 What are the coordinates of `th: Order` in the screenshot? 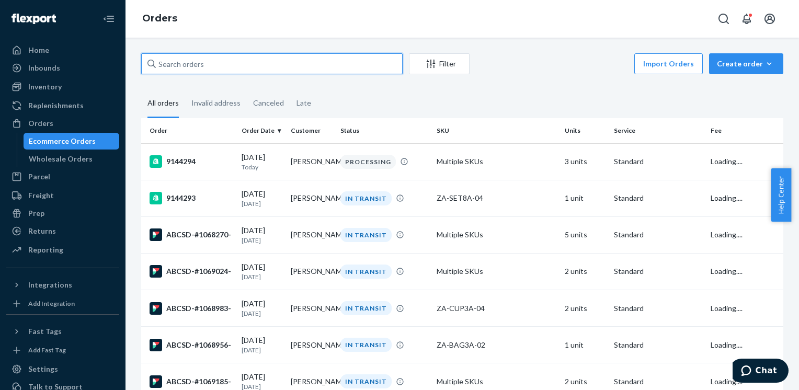 It's located at (189, 131).